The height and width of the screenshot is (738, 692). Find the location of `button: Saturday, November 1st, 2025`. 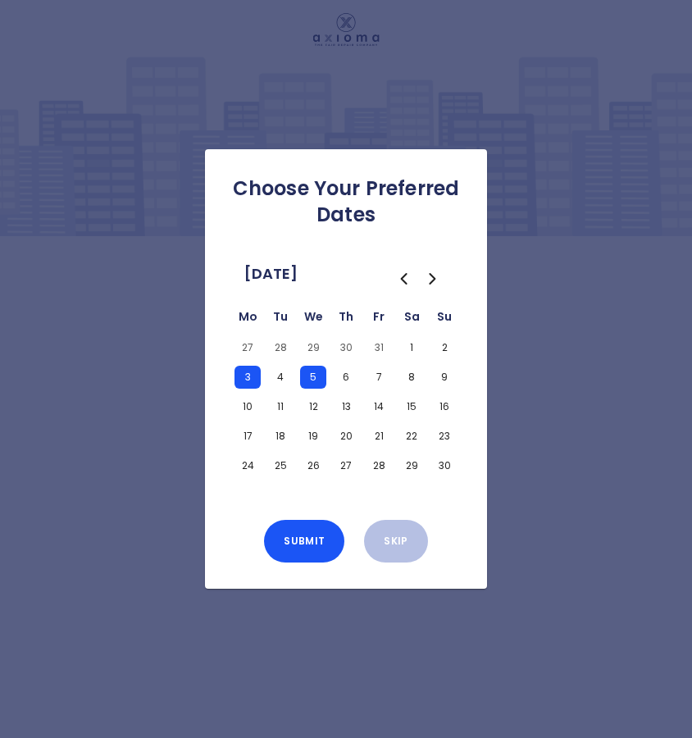

button: Saturday, November 1st, 2025 is located at coordinates (412, 348).